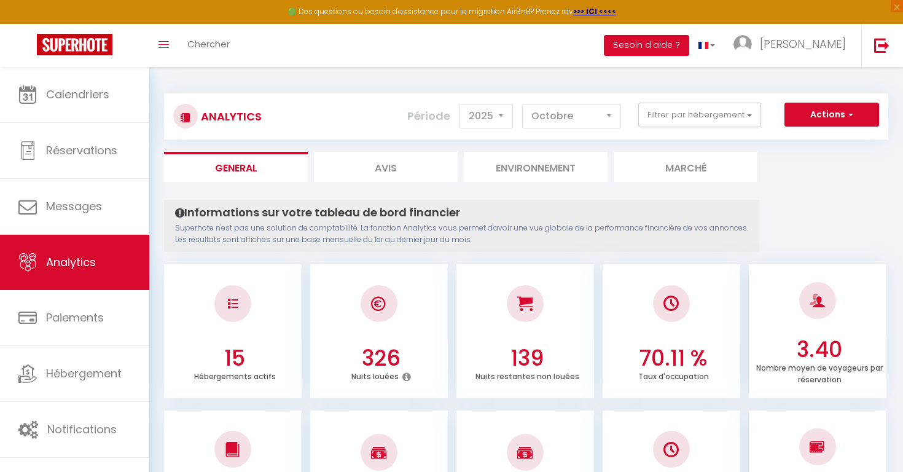 This screenshot has width=903, height=472. What do you see at coordinates (208, 45) in the screenshot?
I see `a: Chercher` at bounding box center [208, 45].